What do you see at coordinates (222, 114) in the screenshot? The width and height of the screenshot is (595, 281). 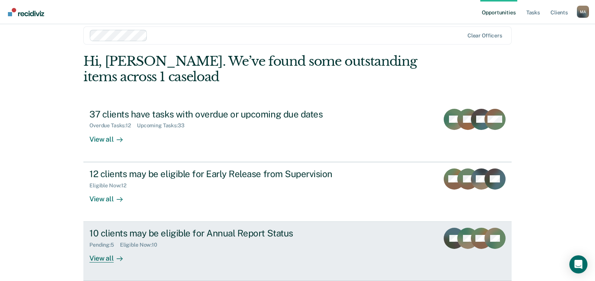 I see `div: 37 clients have tasks with overdue or upcoming due dates` at bounding box center [222, 114].